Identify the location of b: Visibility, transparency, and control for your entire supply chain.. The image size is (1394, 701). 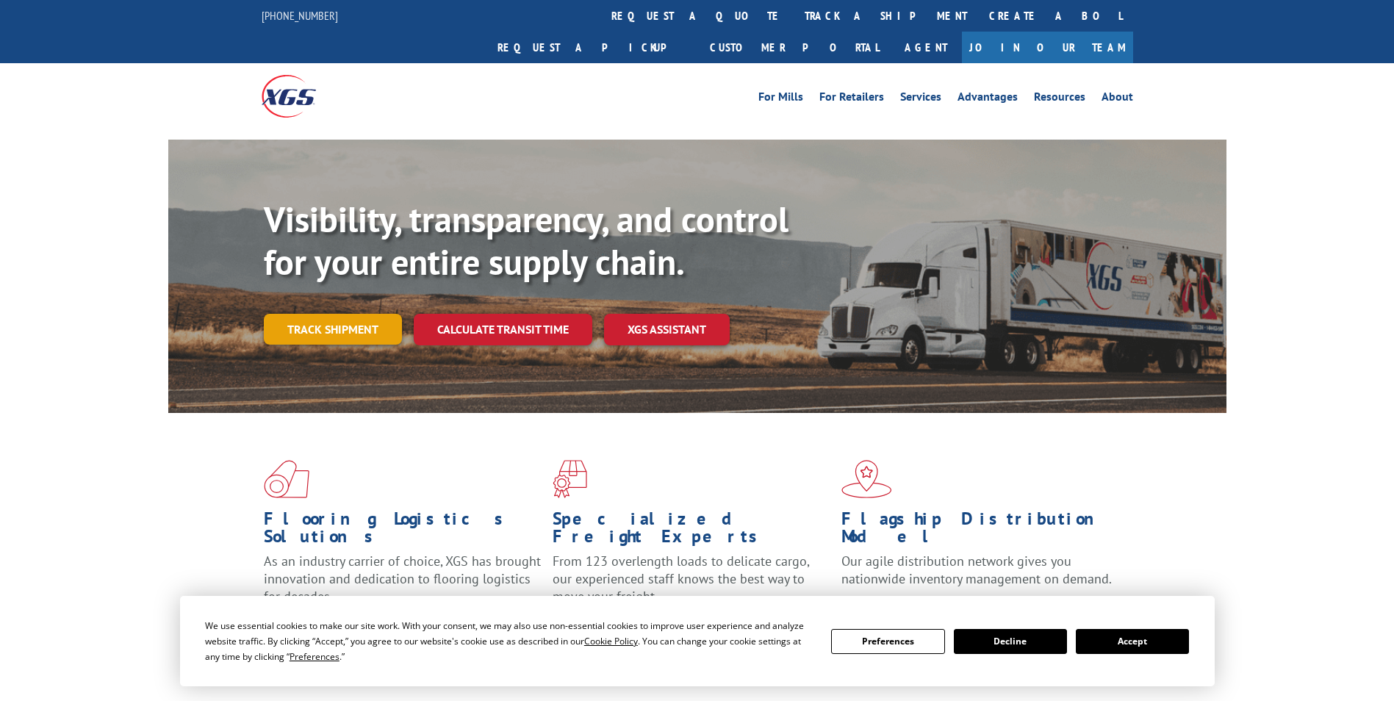
(526, 240).